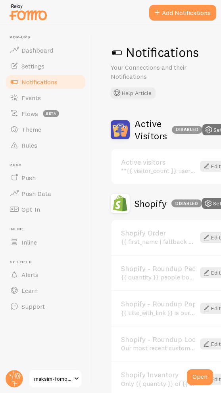 This screenshot has height=393, width=221. I want to click on span: Get Help, so click(48, 262).